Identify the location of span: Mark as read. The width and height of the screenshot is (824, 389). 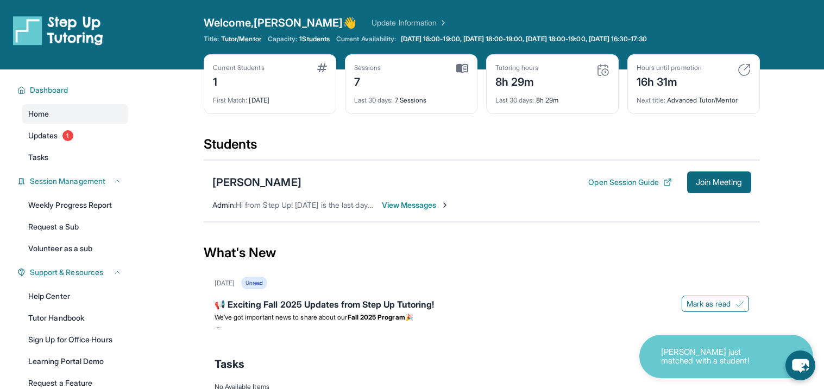
(709, 304).